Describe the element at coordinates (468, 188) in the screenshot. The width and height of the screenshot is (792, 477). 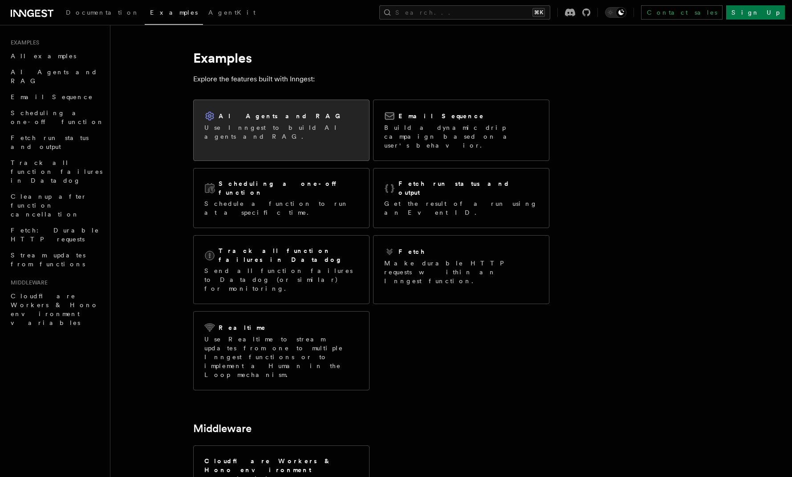
I see `h2: Fetch run status and output` at that location.